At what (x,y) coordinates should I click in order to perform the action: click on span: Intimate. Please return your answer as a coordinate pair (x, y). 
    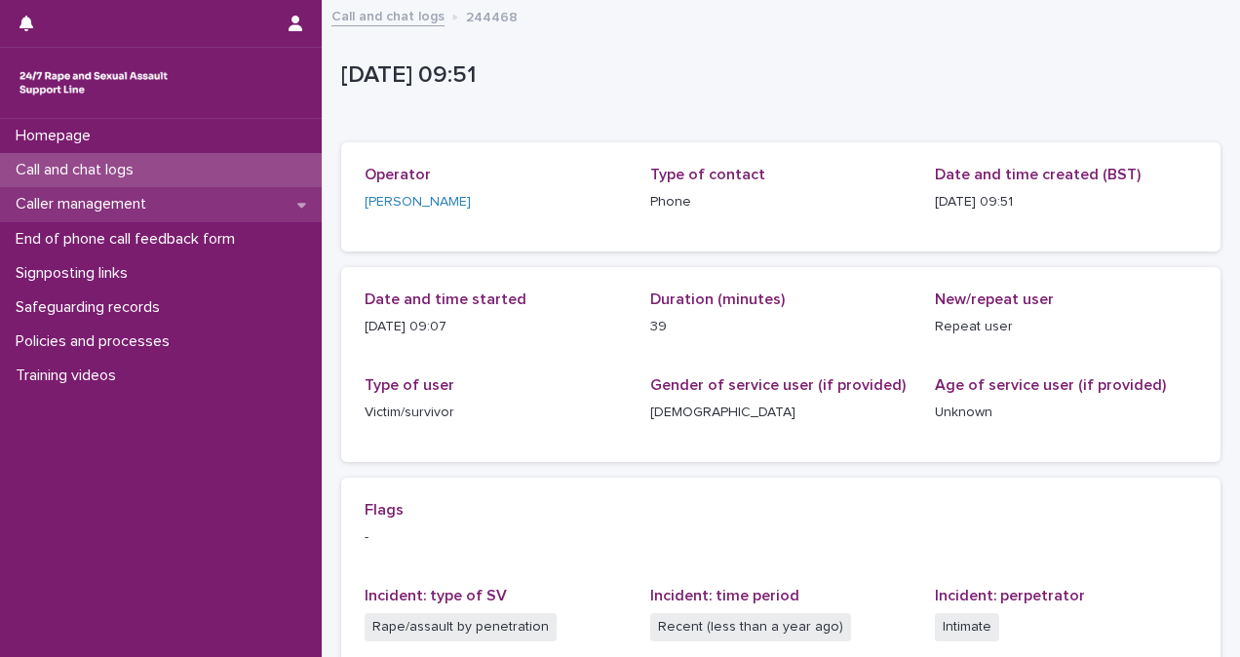
    Looking at the image, I should click on (967, 627).